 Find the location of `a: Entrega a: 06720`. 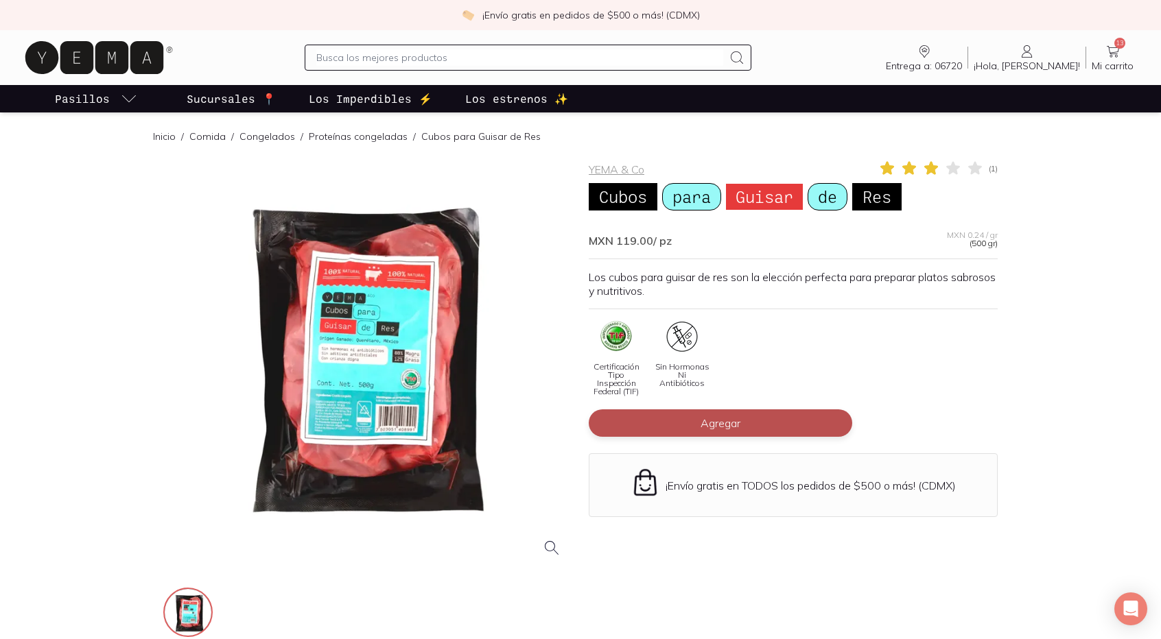

a: Entrega a: 06720 is located at coordinates (923, 58).